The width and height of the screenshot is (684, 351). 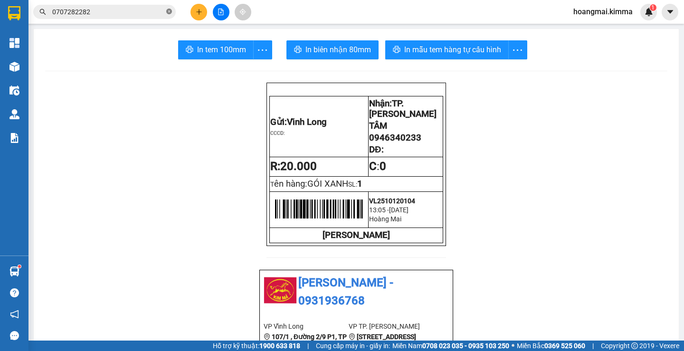 What do you see at coordinates (298, 122) in the screenshot?
I see `span: Gửi:` at bounding box center [298, 122].